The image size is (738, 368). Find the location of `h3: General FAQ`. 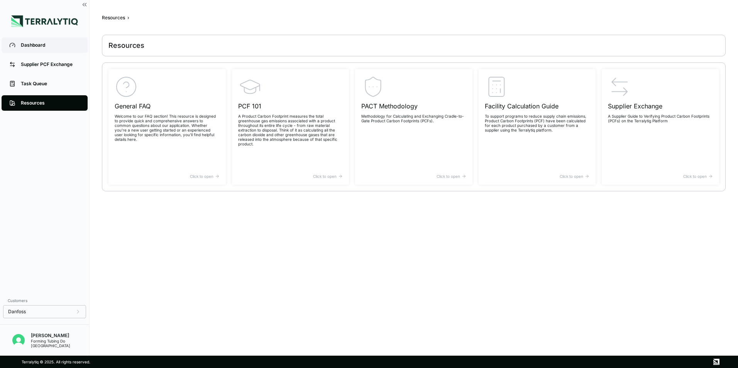

h3: General FAQ is located at coordinates (167, 106).